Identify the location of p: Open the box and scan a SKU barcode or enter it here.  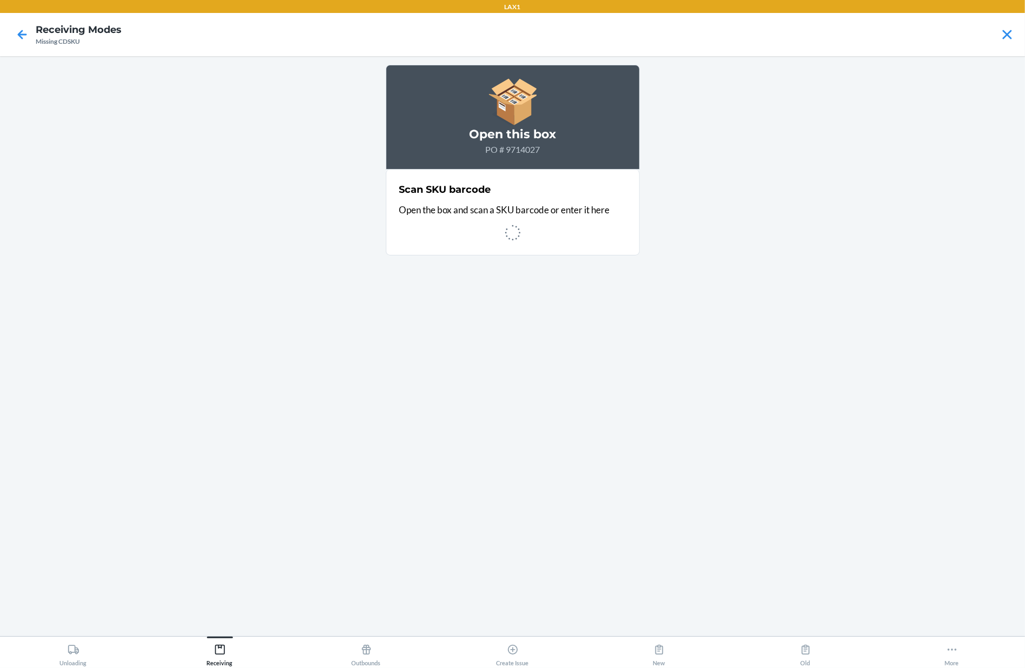
(513, 210).